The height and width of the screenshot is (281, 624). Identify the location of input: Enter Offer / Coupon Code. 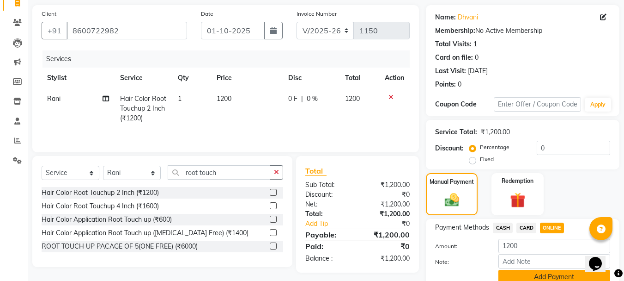
(537, 104).